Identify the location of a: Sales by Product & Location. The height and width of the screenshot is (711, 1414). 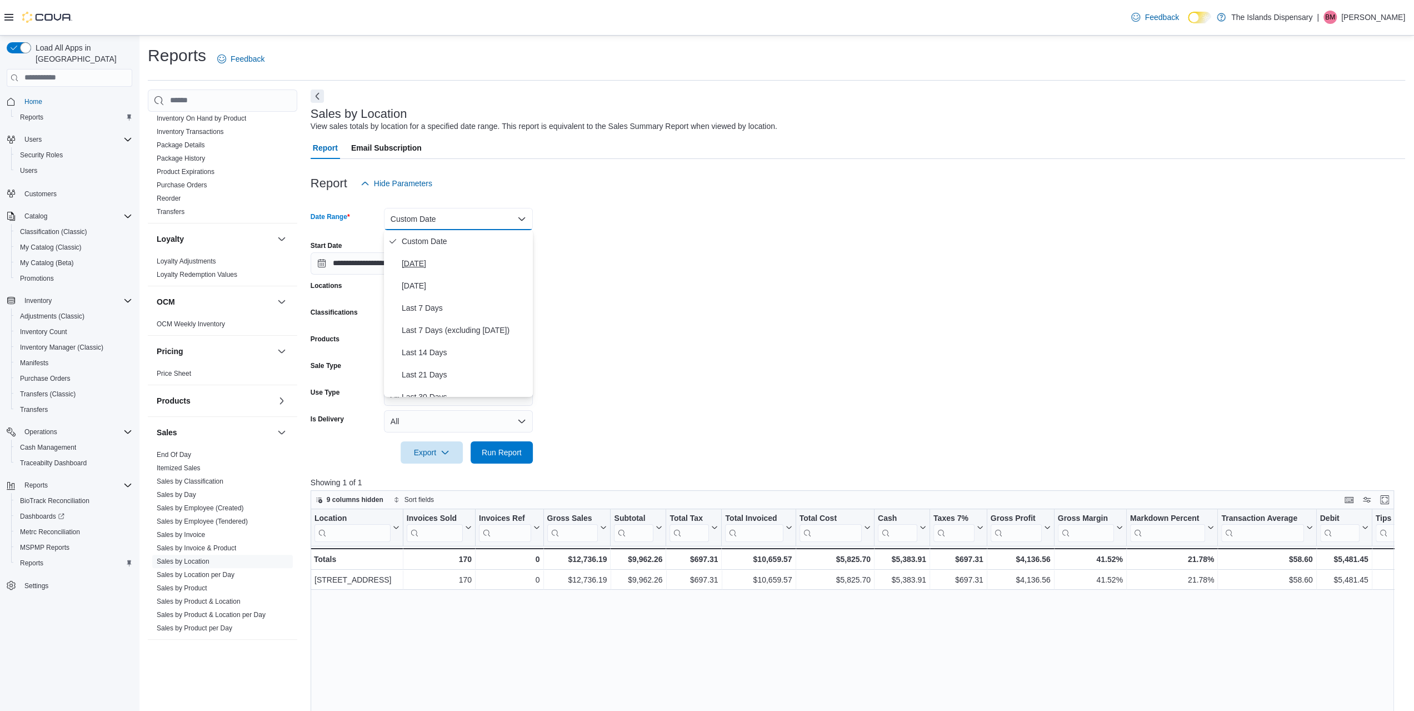
(198, 601).